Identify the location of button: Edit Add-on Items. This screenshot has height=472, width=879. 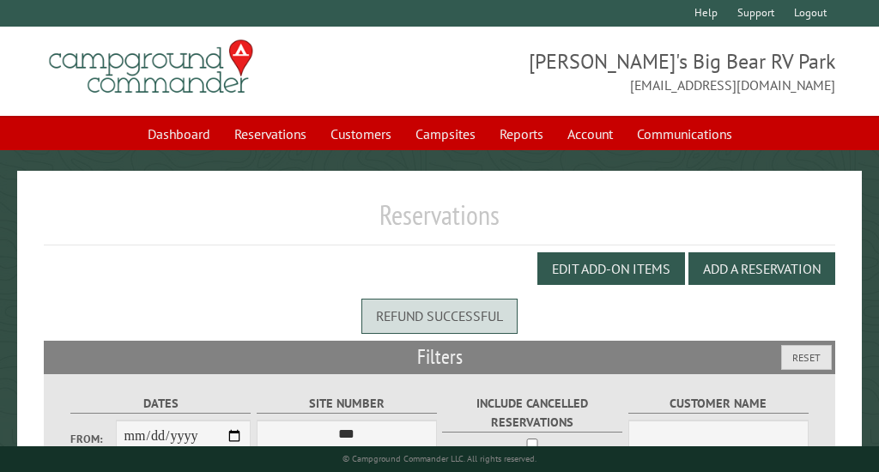
(611, 269).